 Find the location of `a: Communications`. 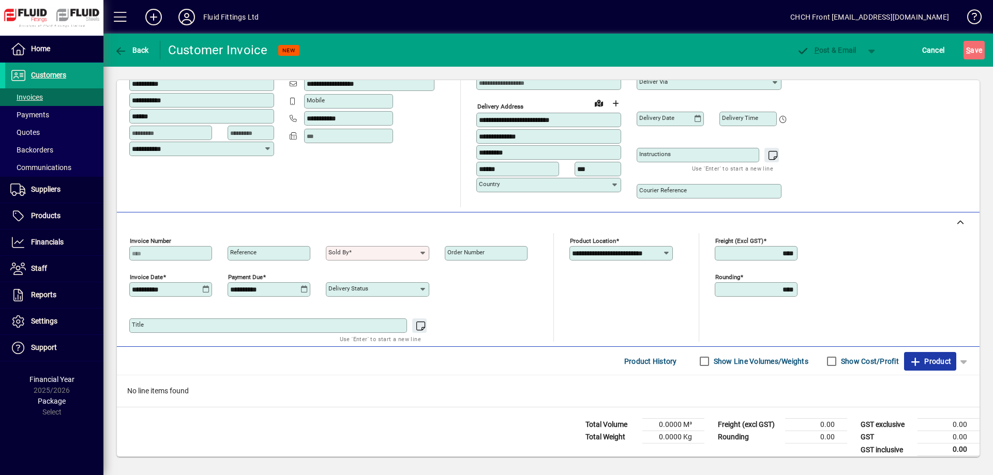

a: Communications is located at coordinates (54, 168).